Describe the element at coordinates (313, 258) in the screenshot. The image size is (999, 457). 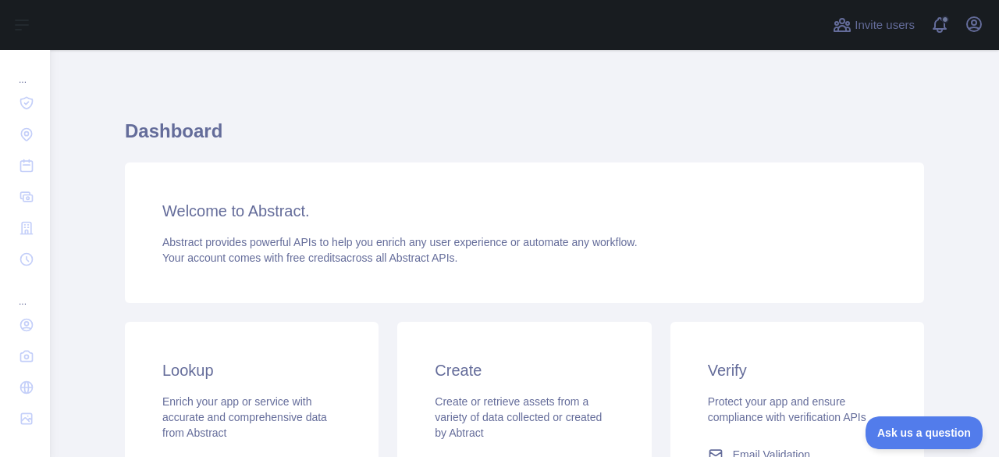
I see `span: free credits` at that location.